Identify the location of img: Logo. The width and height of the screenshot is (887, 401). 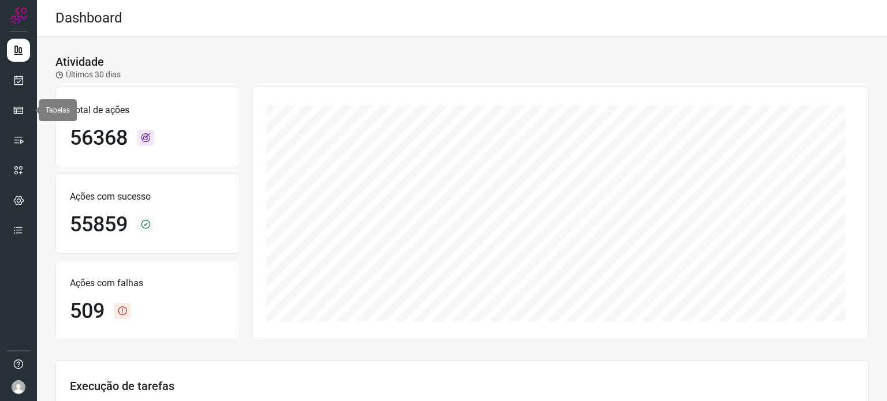
(18, 16).